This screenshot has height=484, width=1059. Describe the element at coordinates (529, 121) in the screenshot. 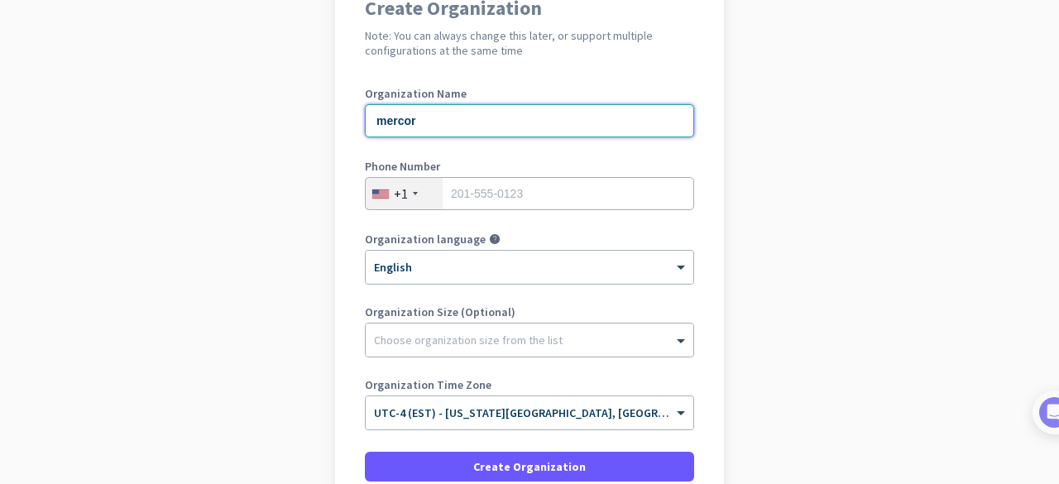

I see `input: What is the name of your organization?` at that location.